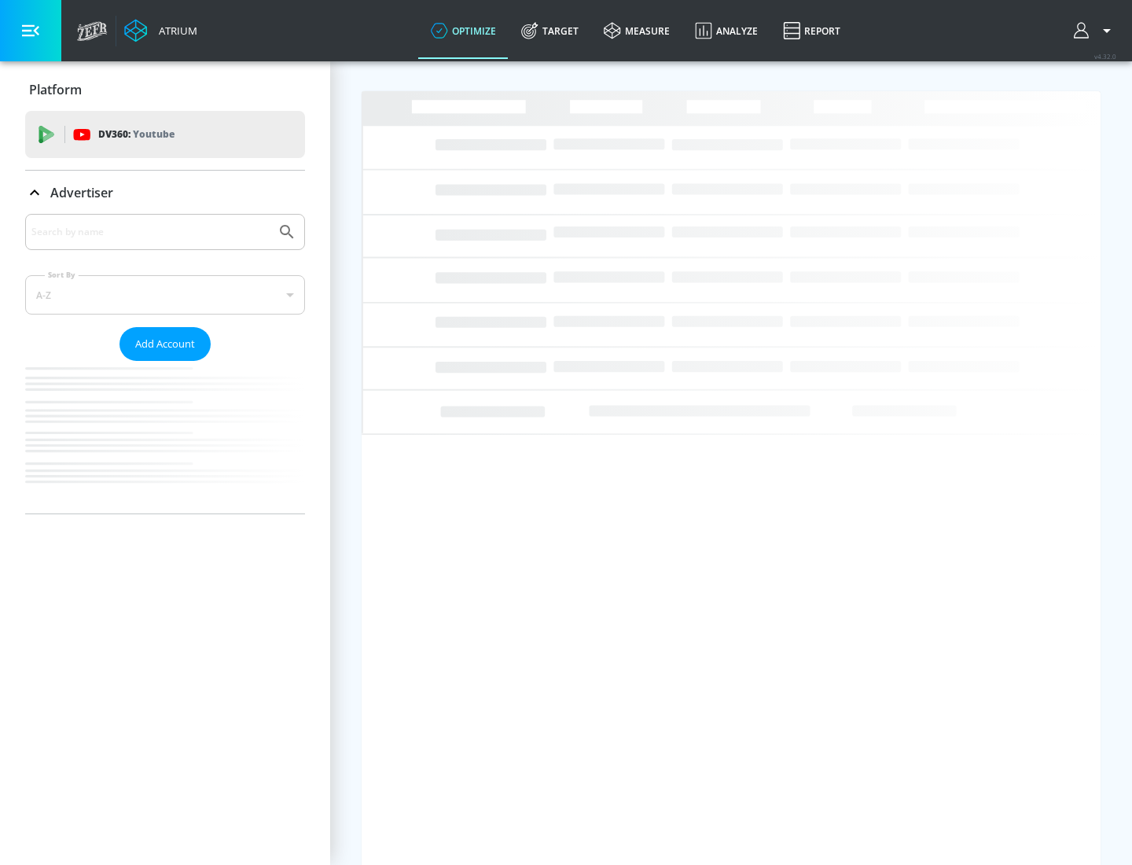  Describe the element at coordinates (55, 90) in the screenshot. I see `p: Platform` at that location.